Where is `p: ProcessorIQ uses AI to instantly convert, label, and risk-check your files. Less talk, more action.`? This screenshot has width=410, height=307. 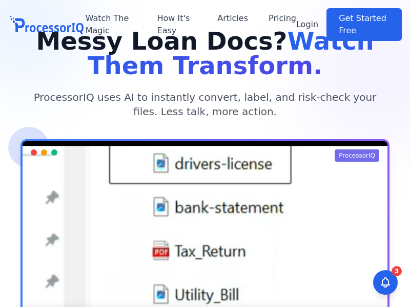 p: ProcessorIQ uses AI to instantly convert, label, and risk-check your files. Less talk, more action. is located at coordinates (205, 104).